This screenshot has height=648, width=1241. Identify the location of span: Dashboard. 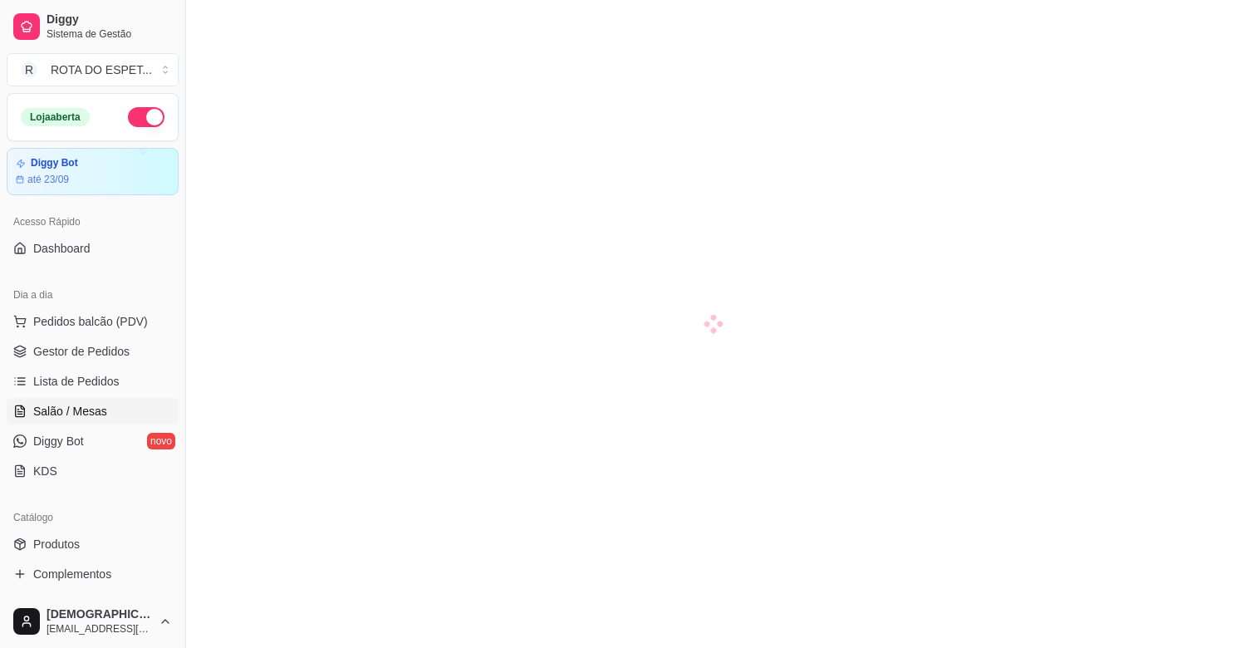
(61, 248).